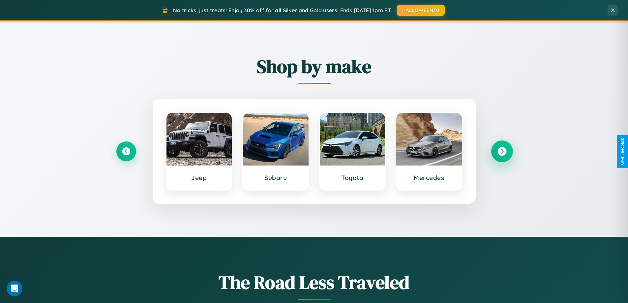 Image resolution: width=628 pixels, height=303 pixels. I want to click on h3: Jeep, so click(199, 178).